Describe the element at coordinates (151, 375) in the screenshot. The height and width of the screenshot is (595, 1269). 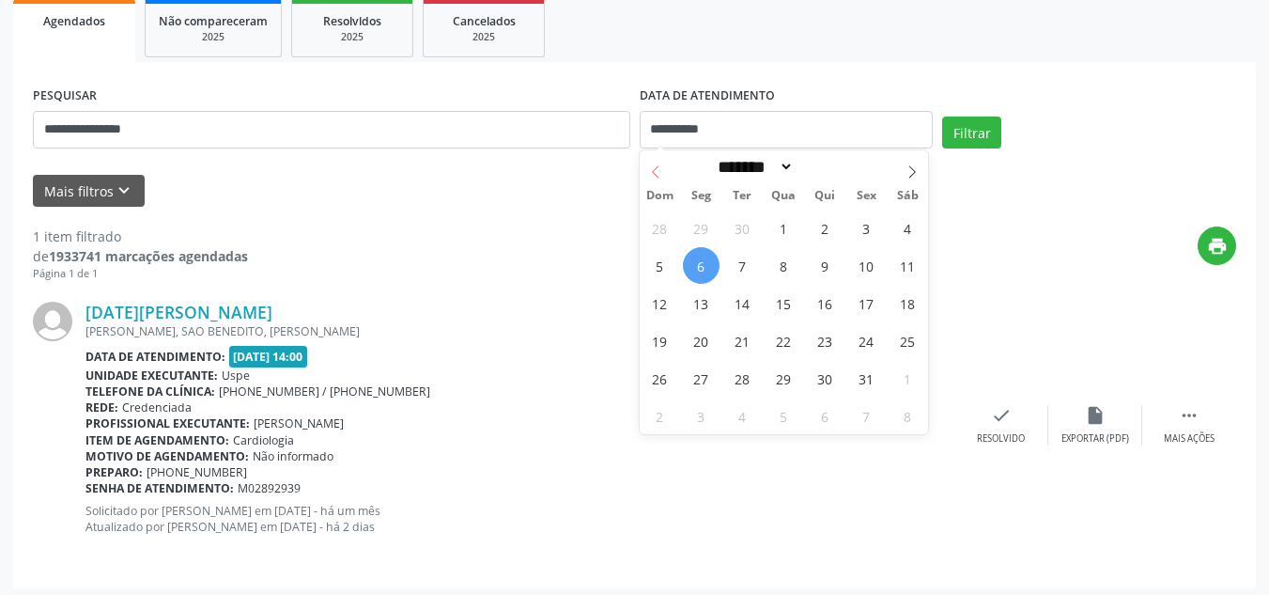
I see `b: Unidade executante:` at that location.